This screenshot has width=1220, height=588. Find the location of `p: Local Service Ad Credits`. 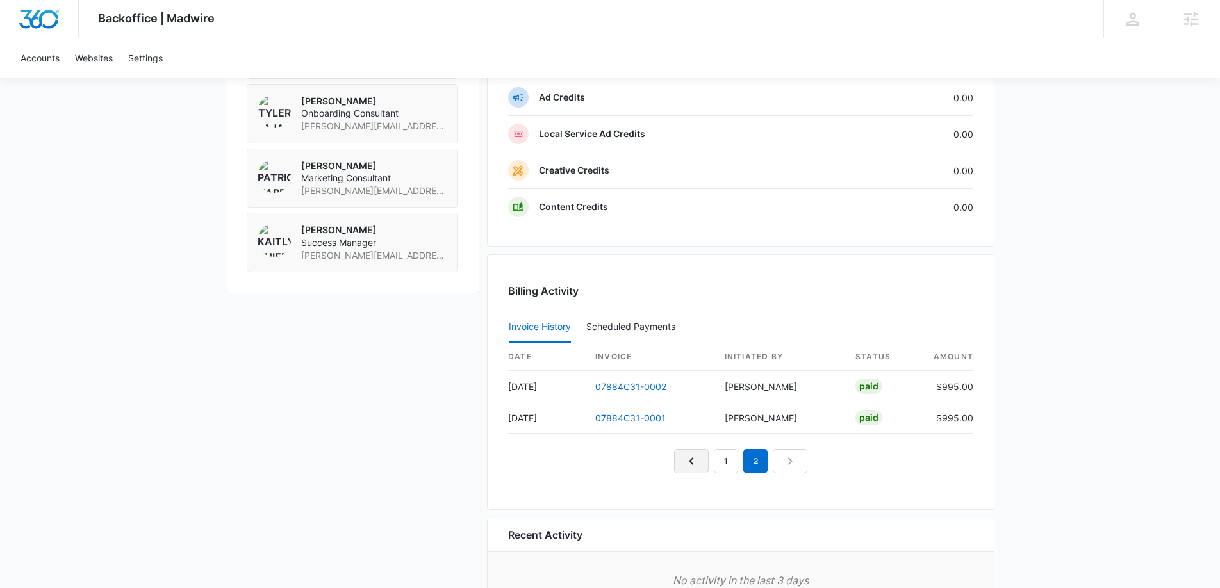

p: Local Service Ad Credits is located at coordinates (592, 134).